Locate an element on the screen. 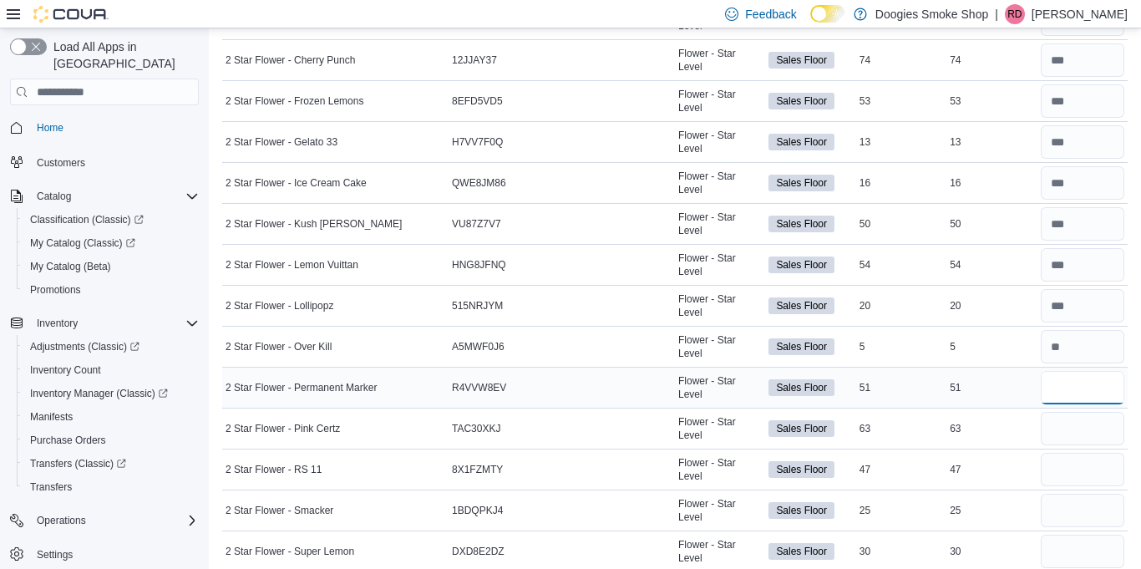 This screenshot has width=1141, height=569. a: Adjustments (Classic) is located at coordinates (111, 347).